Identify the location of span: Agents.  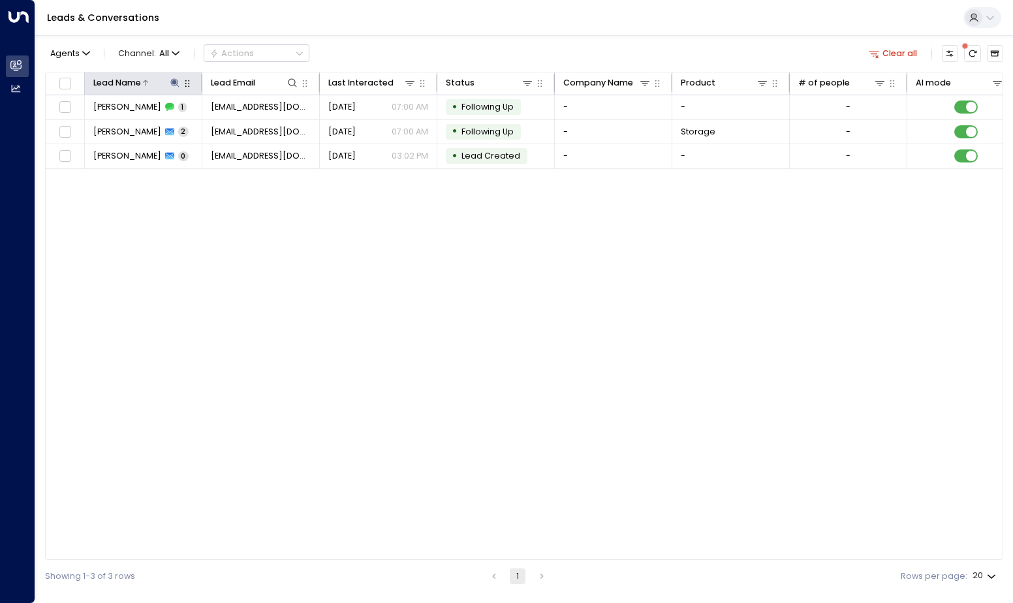
(65, 54).